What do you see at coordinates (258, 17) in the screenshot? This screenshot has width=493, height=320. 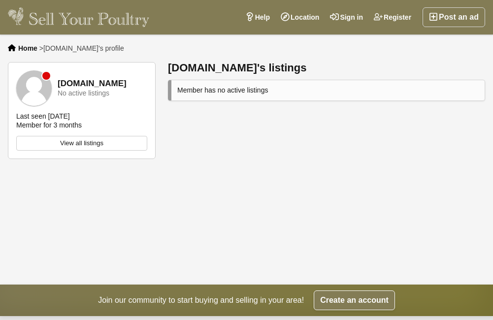 I see `a: Help` at bounding box center [258, 17].